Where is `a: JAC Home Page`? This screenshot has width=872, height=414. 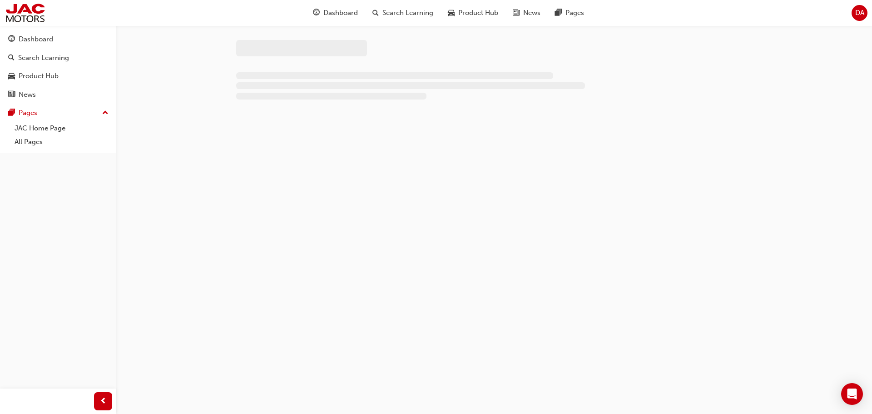 a: JAC Home Page is located at coordinates (61, 128).